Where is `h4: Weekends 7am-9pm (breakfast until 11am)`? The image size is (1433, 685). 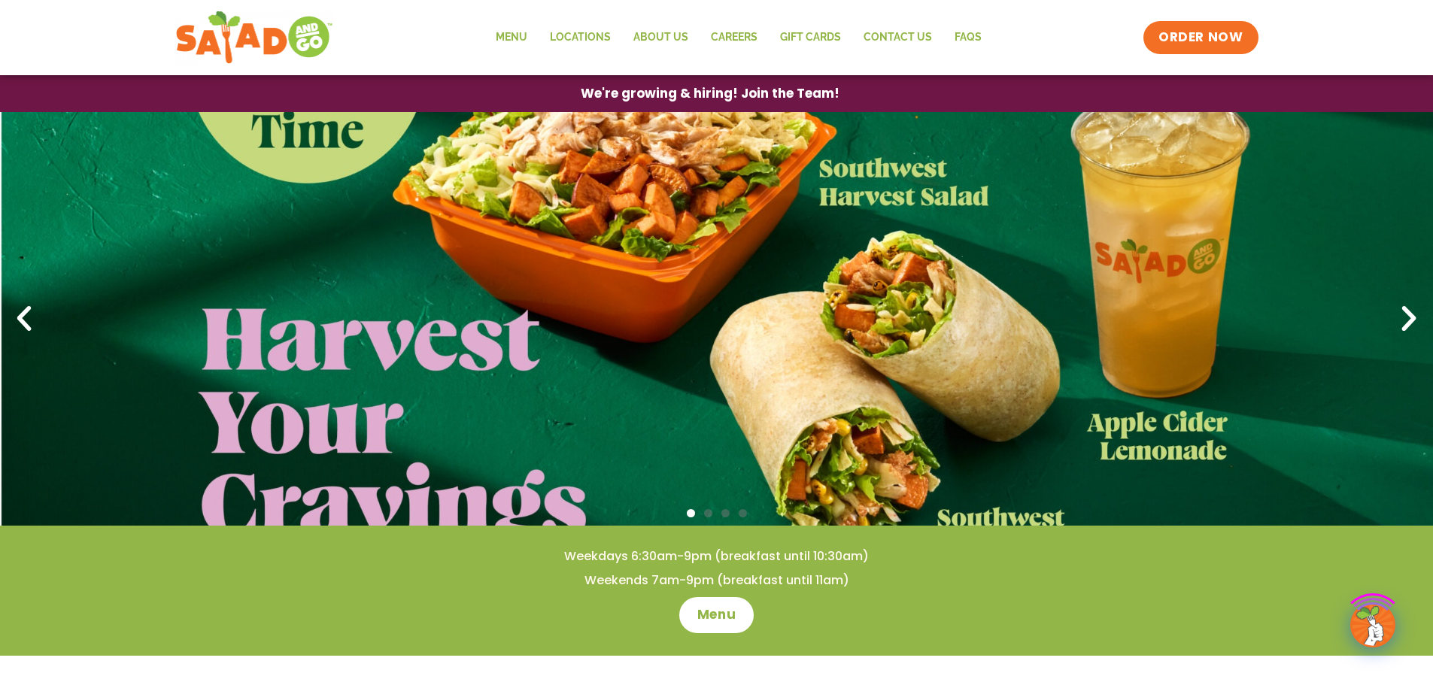
h4: Weekends 7am-9pm (breakfast until 11am) is located at coordinates (716, 581).